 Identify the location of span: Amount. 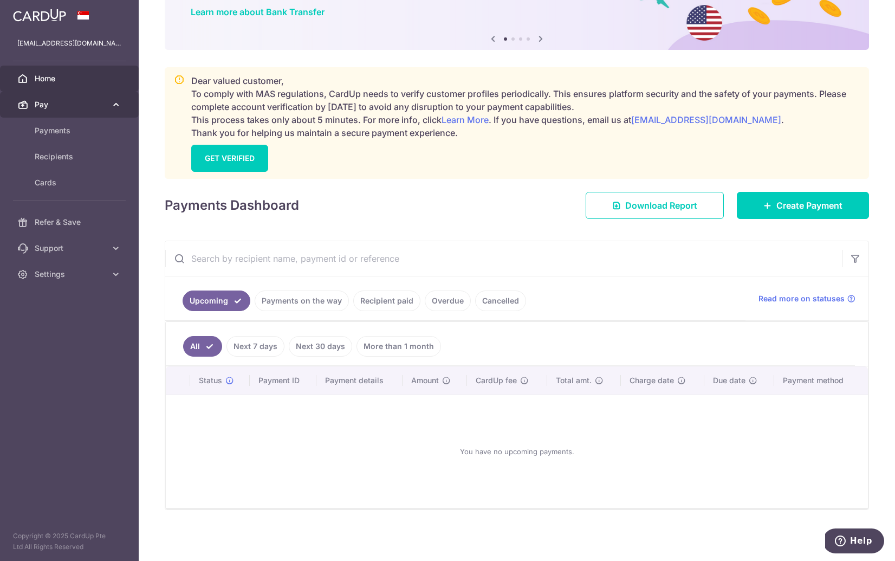
(425, 380).